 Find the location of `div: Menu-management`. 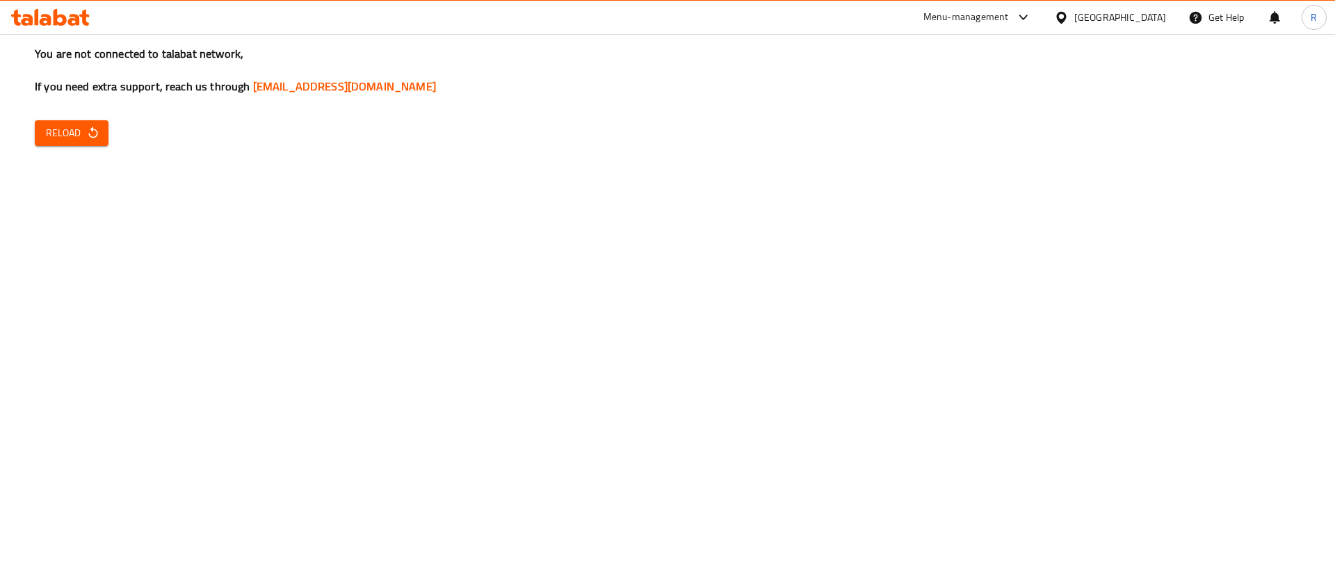

div: Menu-management is located at coordinates (966, 17).